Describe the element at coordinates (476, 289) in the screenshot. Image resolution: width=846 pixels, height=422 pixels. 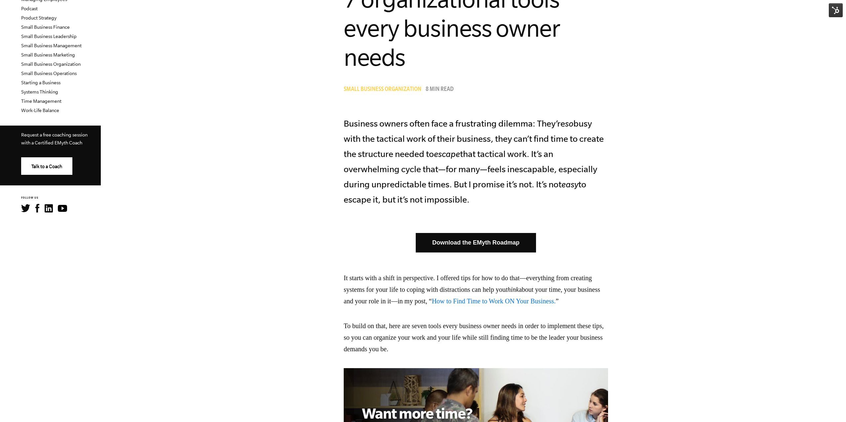
I see `p: It starts with a shift in perspective. I offered tips for how to do that—everything from creating...` at that location.